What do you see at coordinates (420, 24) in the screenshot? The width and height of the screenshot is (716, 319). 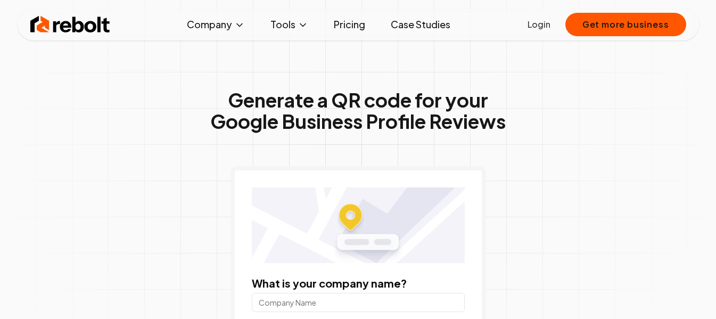 I see `a: Case Studies` at bounding box center [420, 24].